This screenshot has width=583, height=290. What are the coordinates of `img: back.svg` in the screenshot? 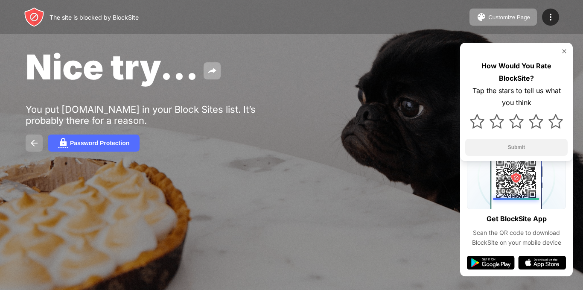 It's located at (34, 143).